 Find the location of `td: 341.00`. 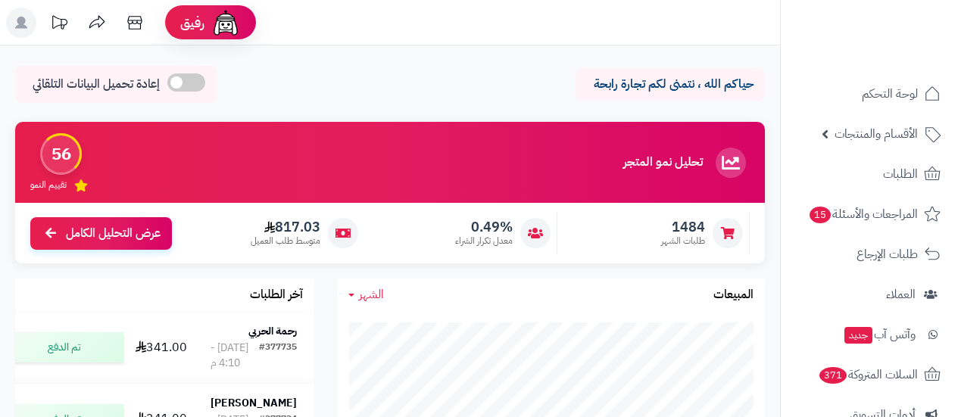

td: 341.00 is located at coordinates (161, 347).